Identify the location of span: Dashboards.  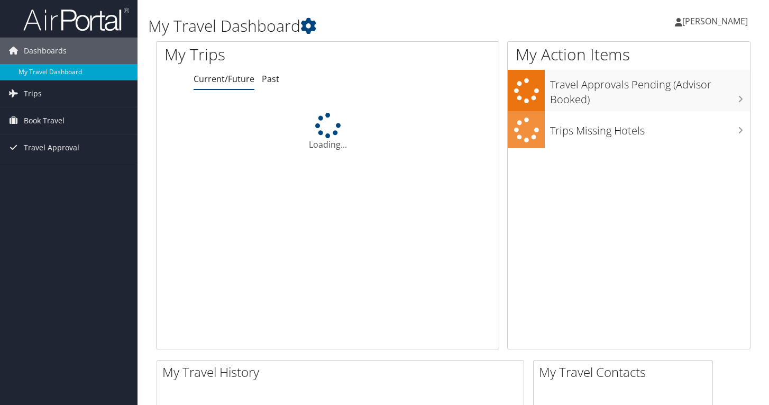
(45, 51).